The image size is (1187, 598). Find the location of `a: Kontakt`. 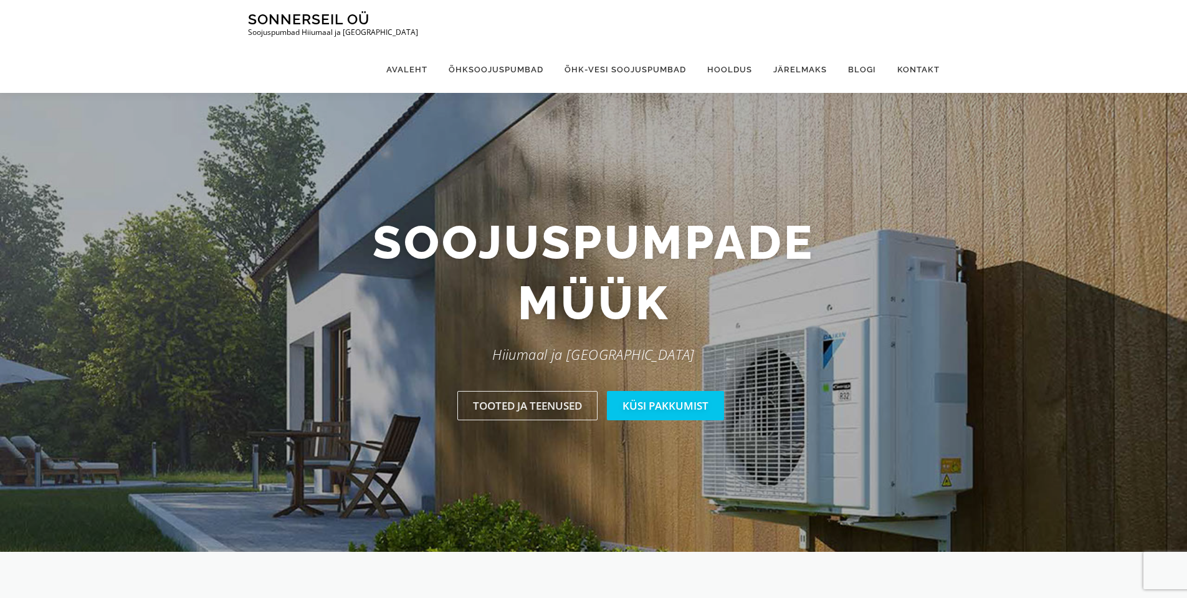

a: Kontakt is located at coordinates (913, 69).